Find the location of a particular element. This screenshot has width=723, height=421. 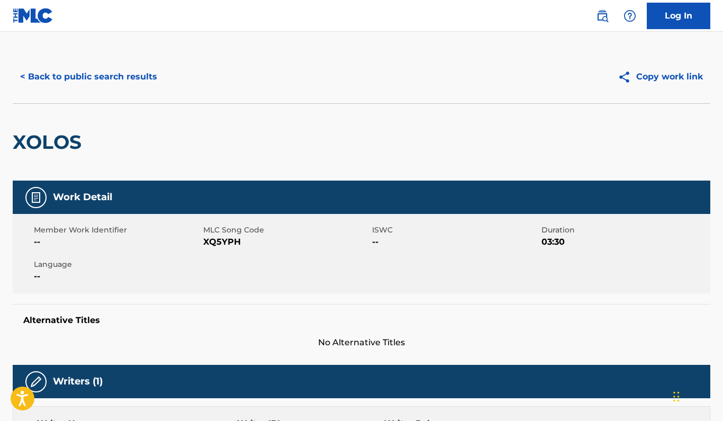

img: help is located at coordinates (630, 16).